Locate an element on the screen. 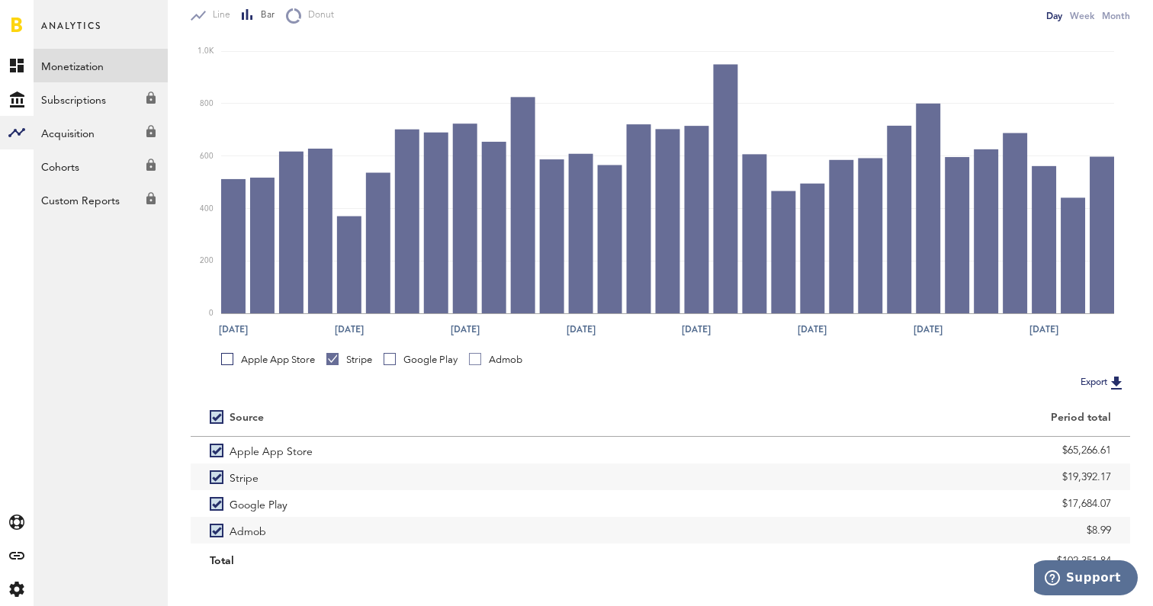  div: Admob is located at coordinates (496, 360).